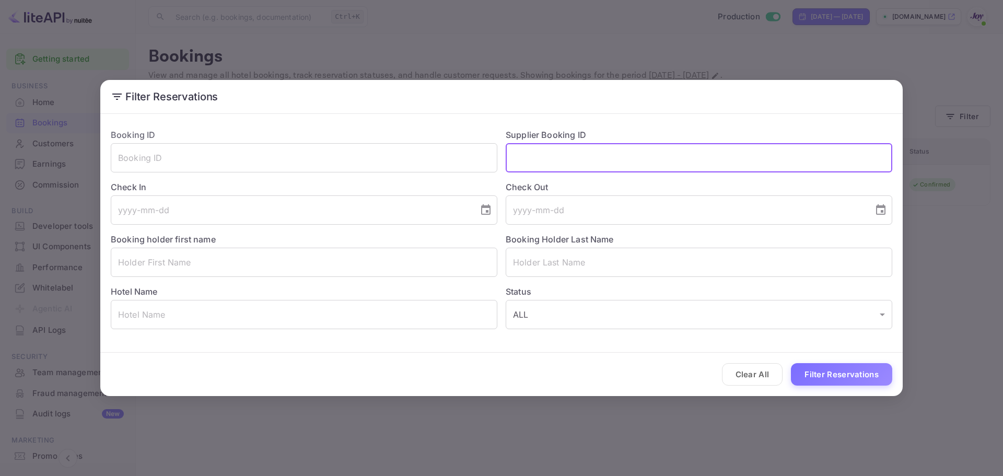 The height and width of the screenshot is (476, 1003). What do you see at coordinates (699, 158) in the screenshot?
I see `input: Supplier Booking ID` at bounding box center [699, 158].